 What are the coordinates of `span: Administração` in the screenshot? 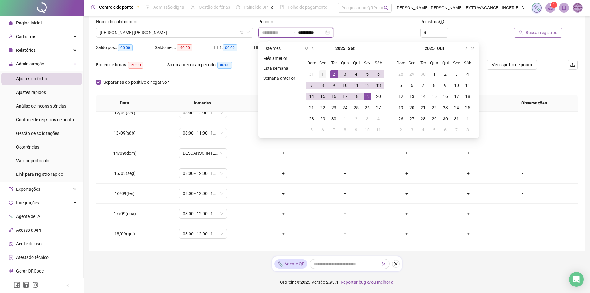 It's located at (30, 64).